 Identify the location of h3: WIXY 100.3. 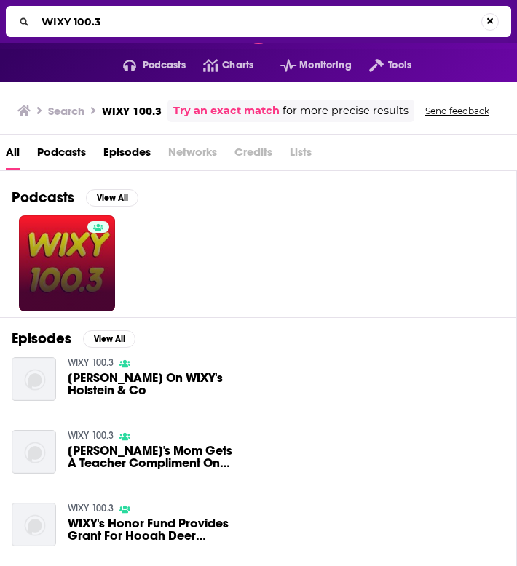
(132, 111).